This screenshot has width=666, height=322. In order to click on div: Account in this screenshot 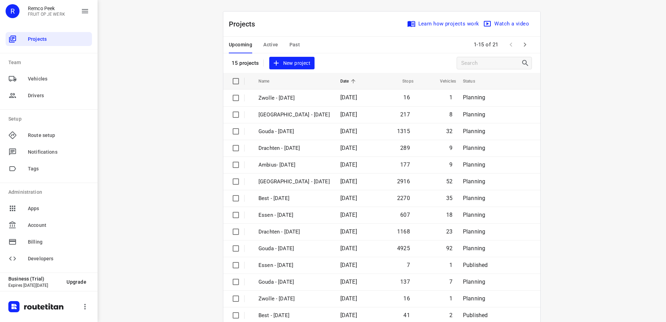, I will do `click(49, 225)`.